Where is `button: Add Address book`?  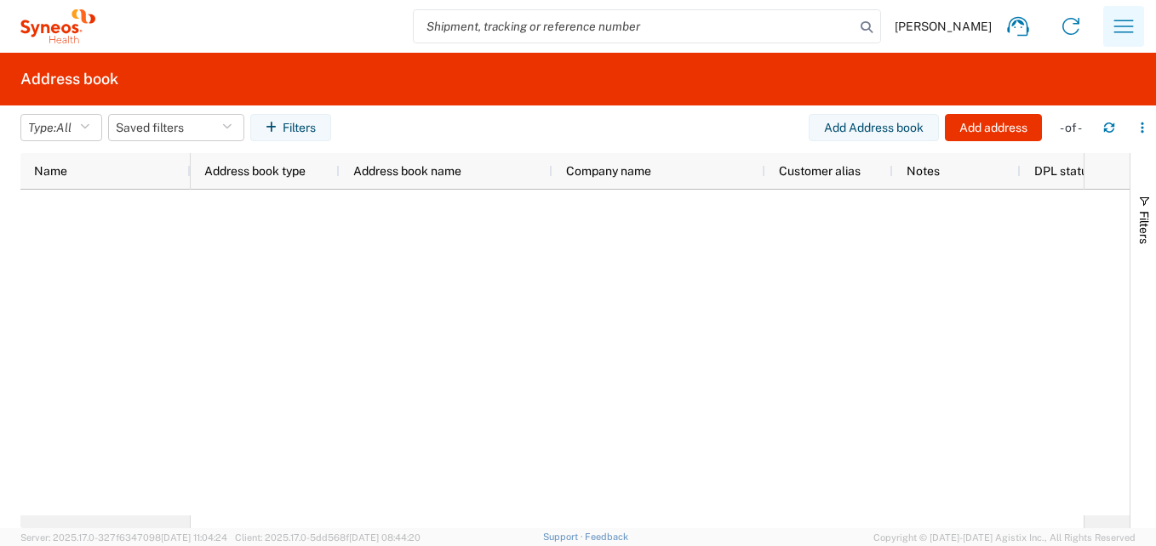
button: Add Address book is located at coordinates (873, 128).